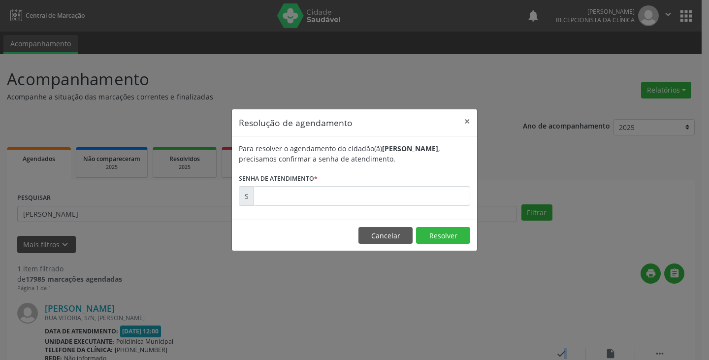  I want to click on button: Close, so click(468, 121).